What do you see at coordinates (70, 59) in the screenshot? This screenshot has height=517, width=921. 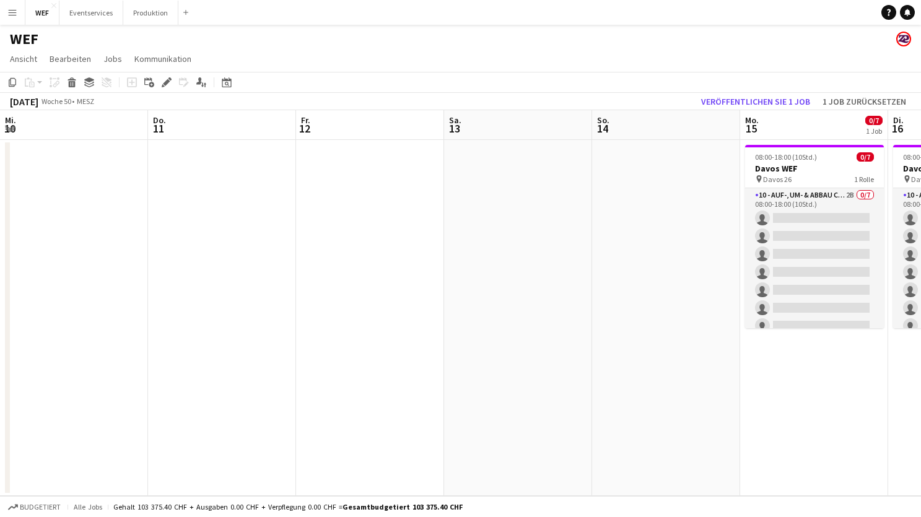 I see `a: Bearbeiten` at bounding box center [70, 59].